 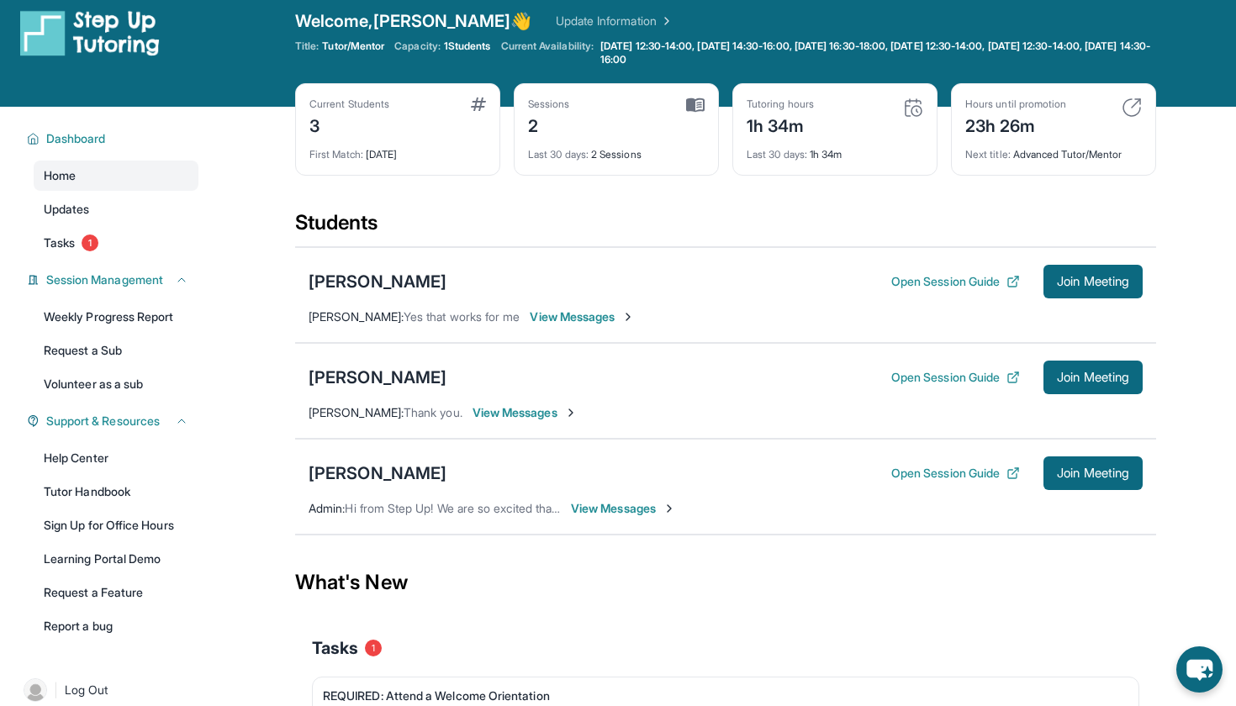 What do you see at coordinates (116, 209) in the screenshot?
I see `a: Updates` at bounding box center [116, 209].